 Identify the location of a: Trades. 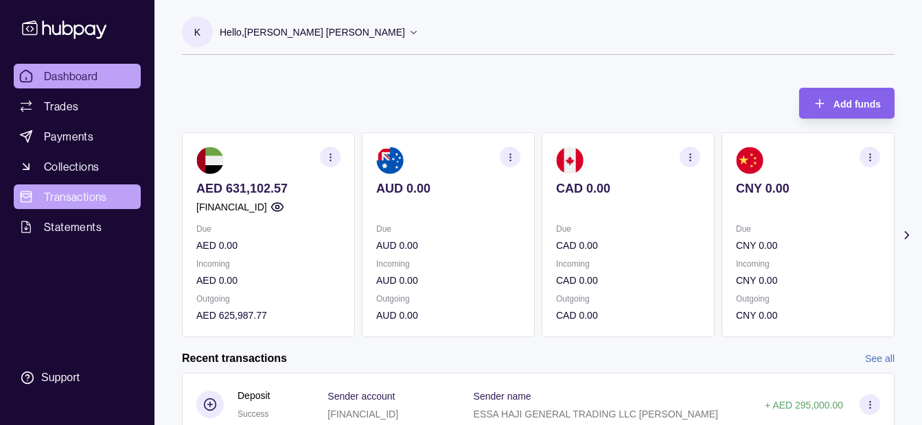
(77, 106).